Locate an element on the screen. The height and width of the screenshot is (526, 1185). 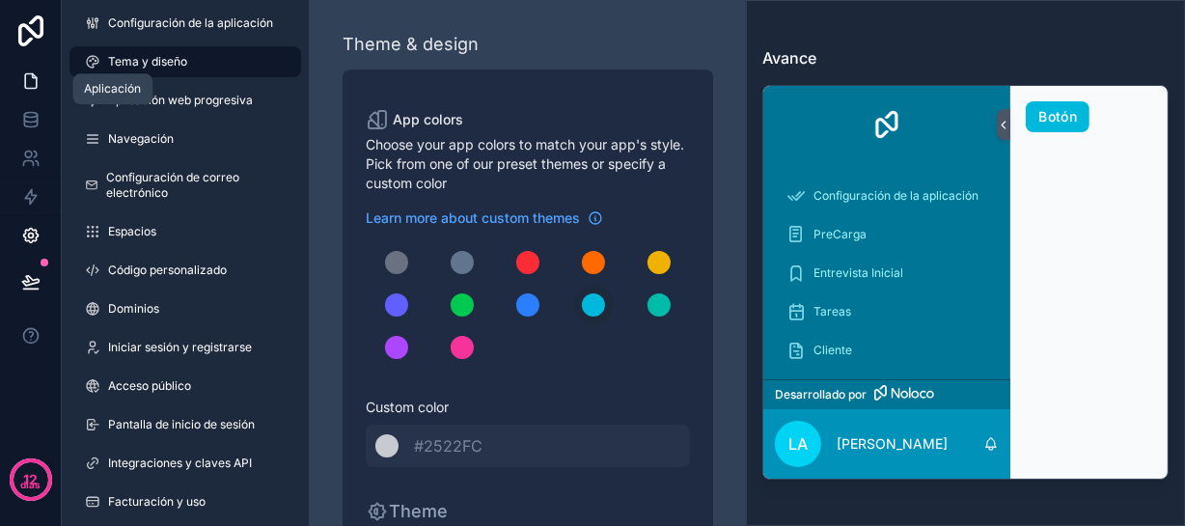
a: Integraciones y claves API is located at coordinates (185, 463).